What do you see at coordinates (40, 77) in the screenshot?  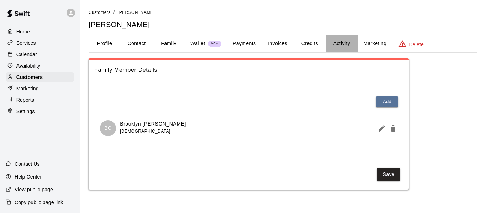 I see `div: Customers` at bounding box center [40, 77].